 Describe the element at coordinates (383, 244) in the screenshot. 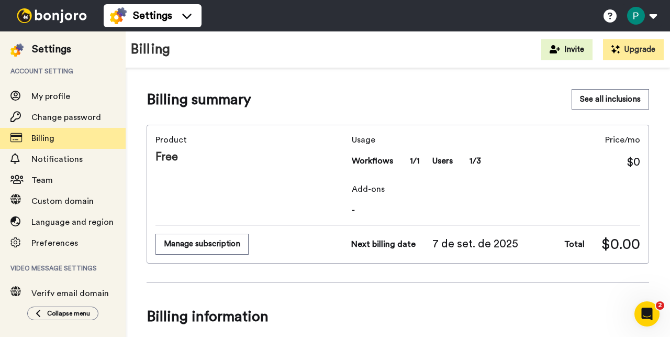

I see `span: Next billing date` at that location.